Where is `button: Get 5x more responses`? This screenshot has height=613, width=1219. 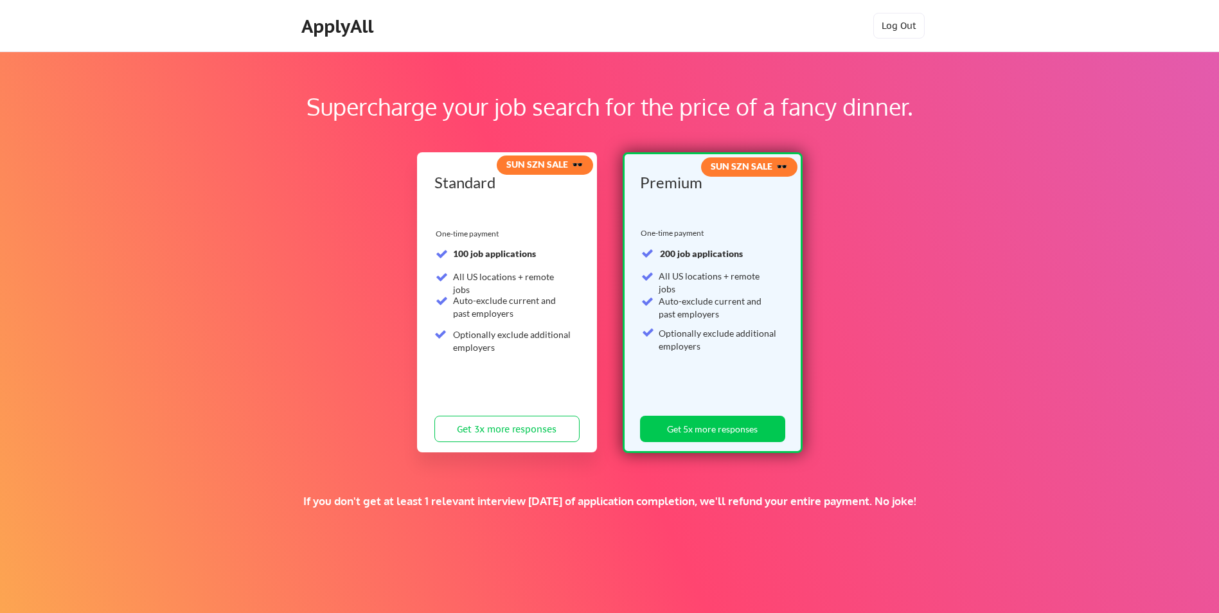 button: Get 5x more responses is located at coordinates (712, 429).